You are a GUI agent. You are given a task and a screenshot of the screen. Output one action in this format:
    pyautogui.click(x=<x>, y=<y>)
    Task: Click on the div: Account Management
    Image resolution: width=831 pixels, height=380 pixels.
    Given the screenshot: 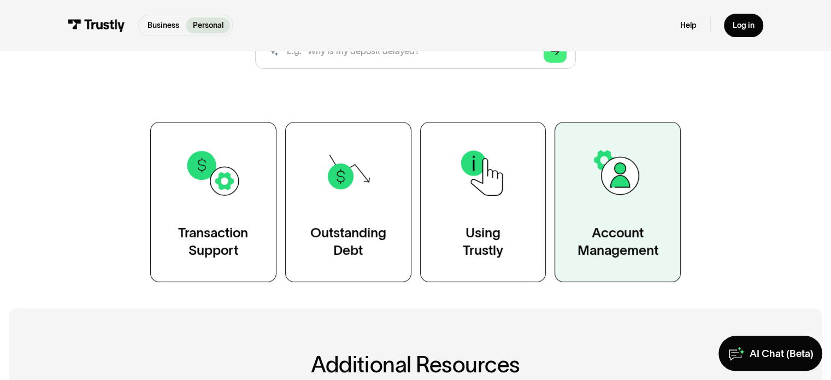 What is the action you would take?
    pyautogui.click(x=618, y=241)
    